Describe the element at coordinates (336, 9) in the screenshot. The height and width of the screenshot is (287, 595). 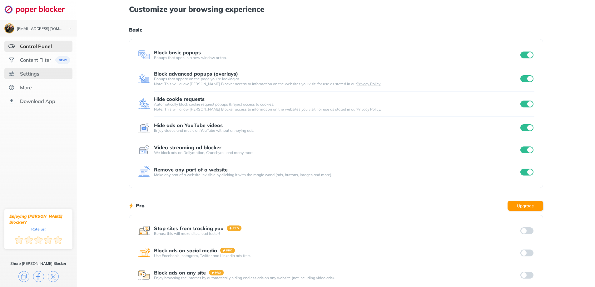
I see `h1: Customize your browsing experience` at that location.